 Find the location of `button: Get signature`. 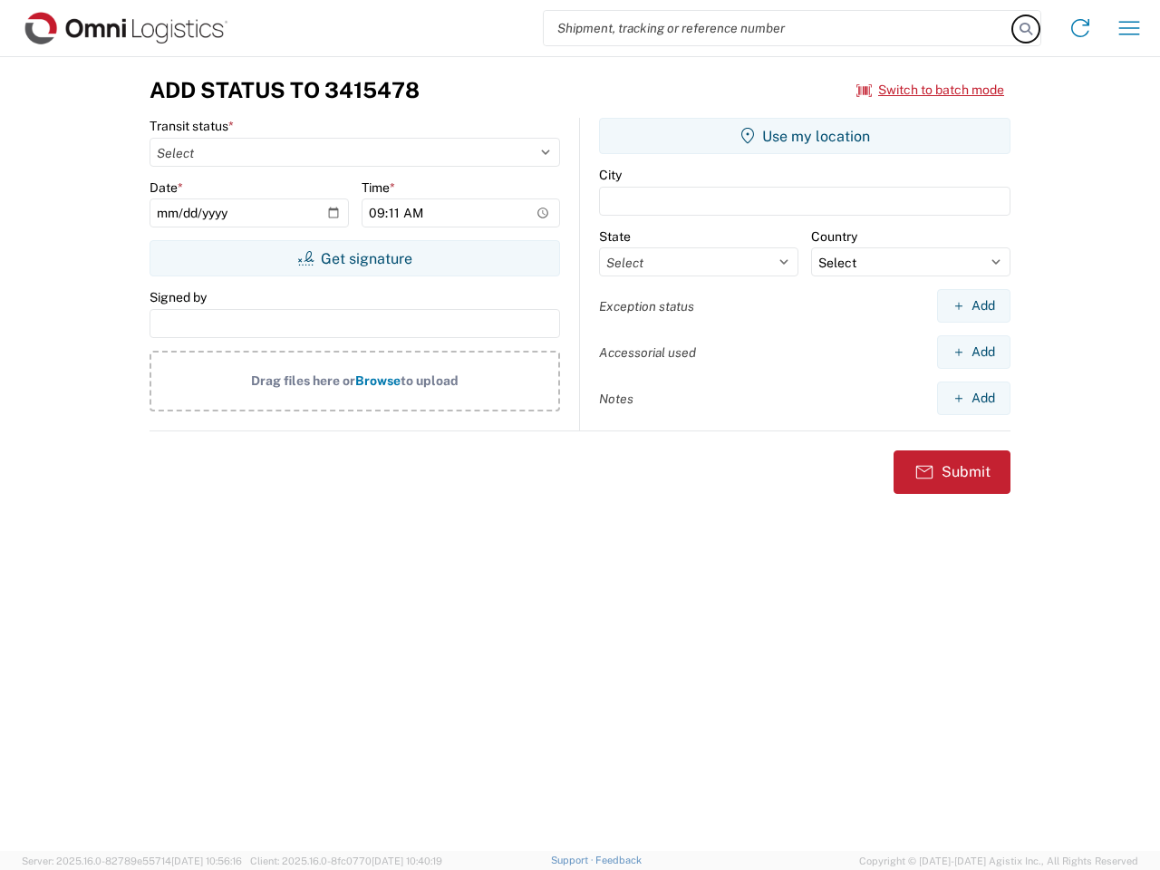

button: Get signature is located at coordinates (354, 258).